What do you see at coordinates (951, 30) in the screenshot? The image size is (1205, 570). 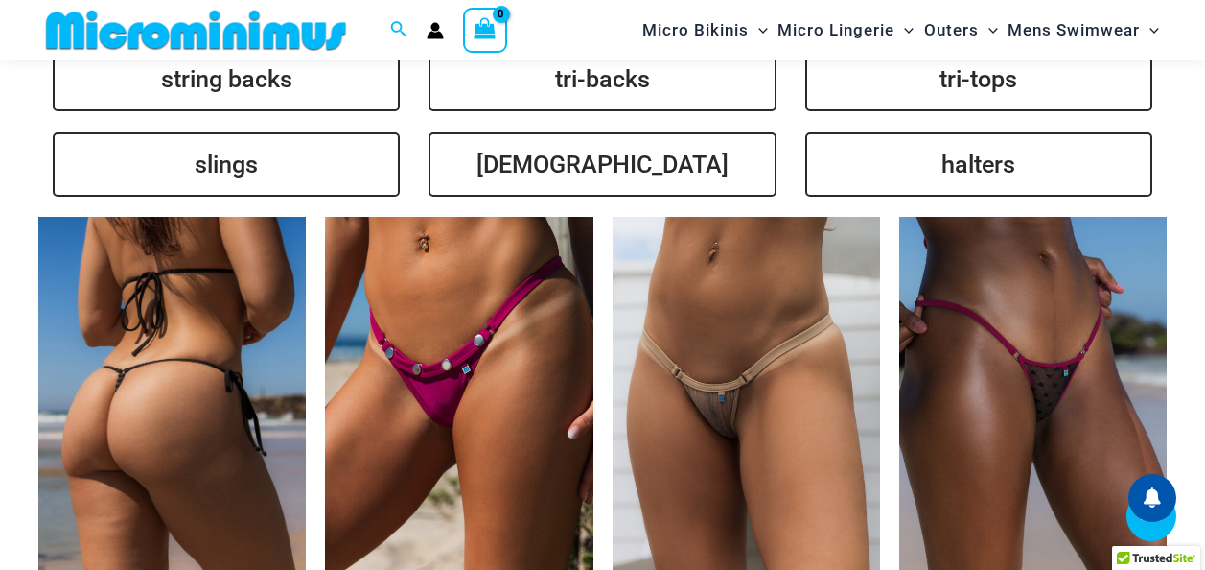 I see `span: Outers` at bounding box center [951, 30].